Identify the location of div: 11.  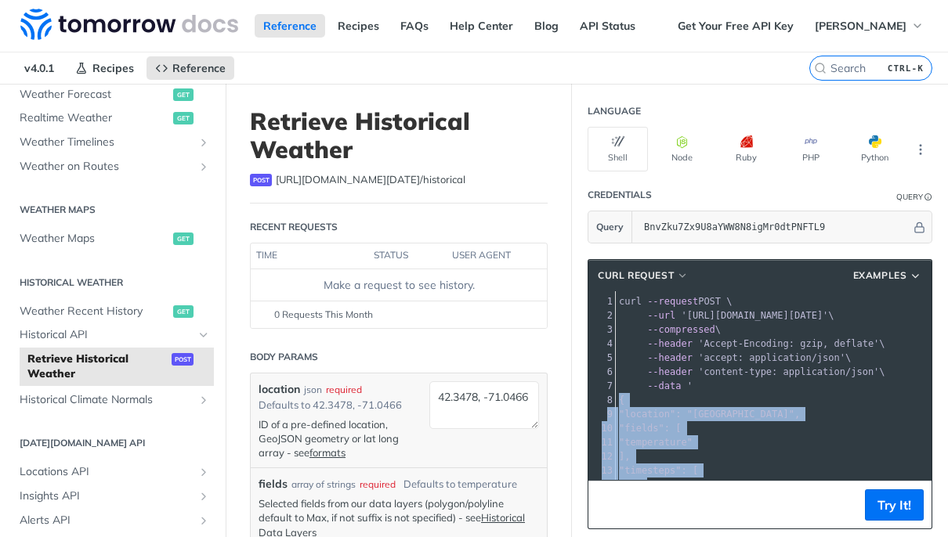
(602, 443).